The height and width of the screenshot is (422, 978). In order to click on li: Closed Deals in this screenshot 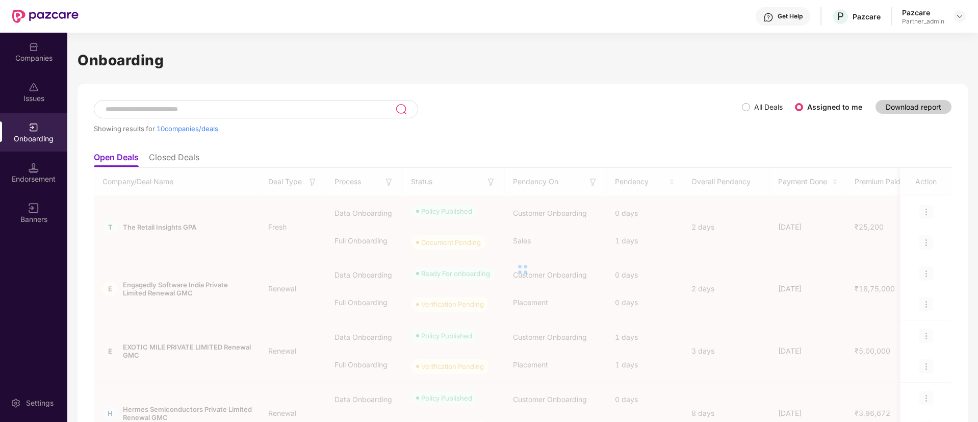, I will do `click(174, 159)`.